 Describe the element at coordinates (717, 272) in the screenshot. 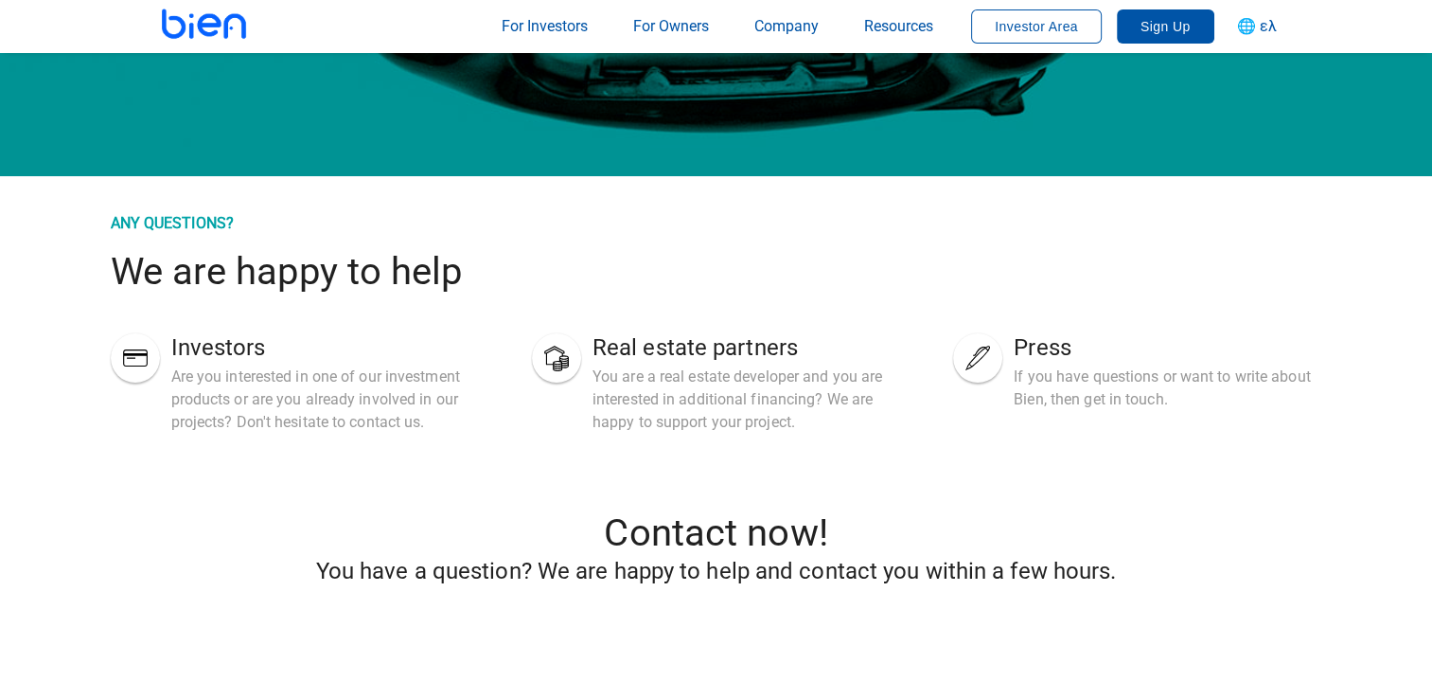

I see `div: We are happy to help` at that location.